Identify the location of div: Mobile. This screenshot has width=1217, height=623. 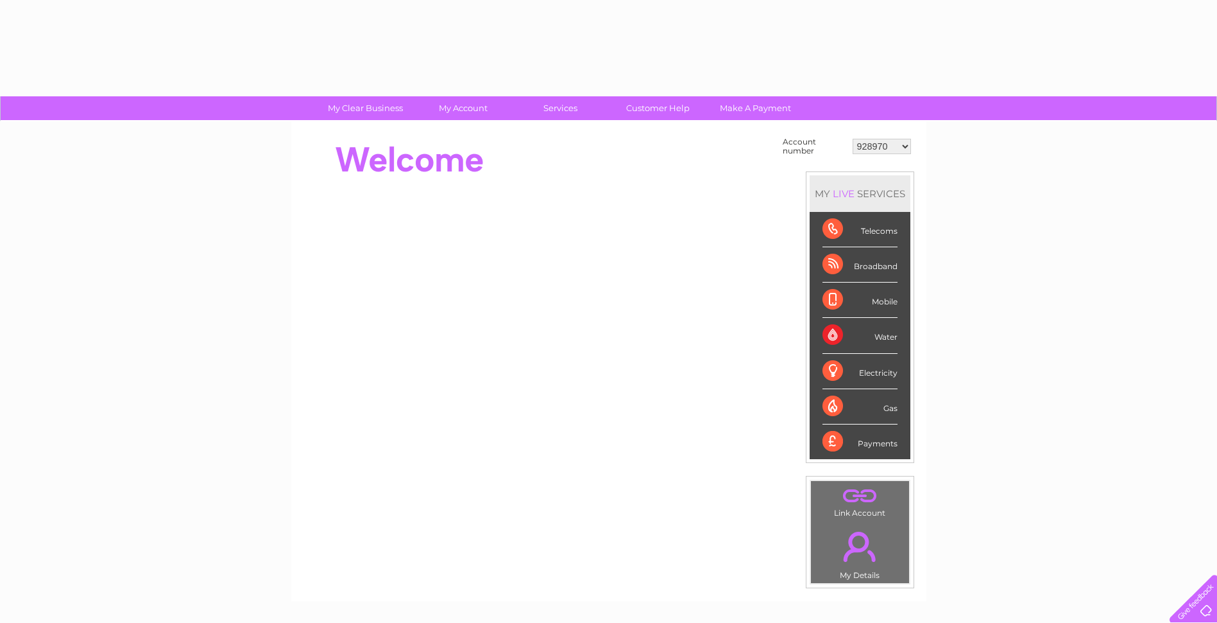
(860, 300).